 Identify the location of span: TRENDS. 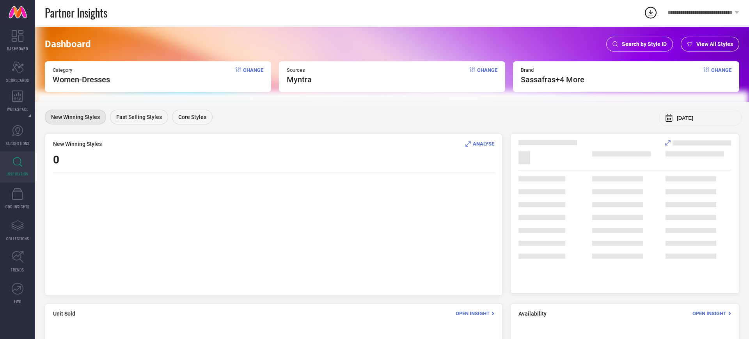
(18, 270).